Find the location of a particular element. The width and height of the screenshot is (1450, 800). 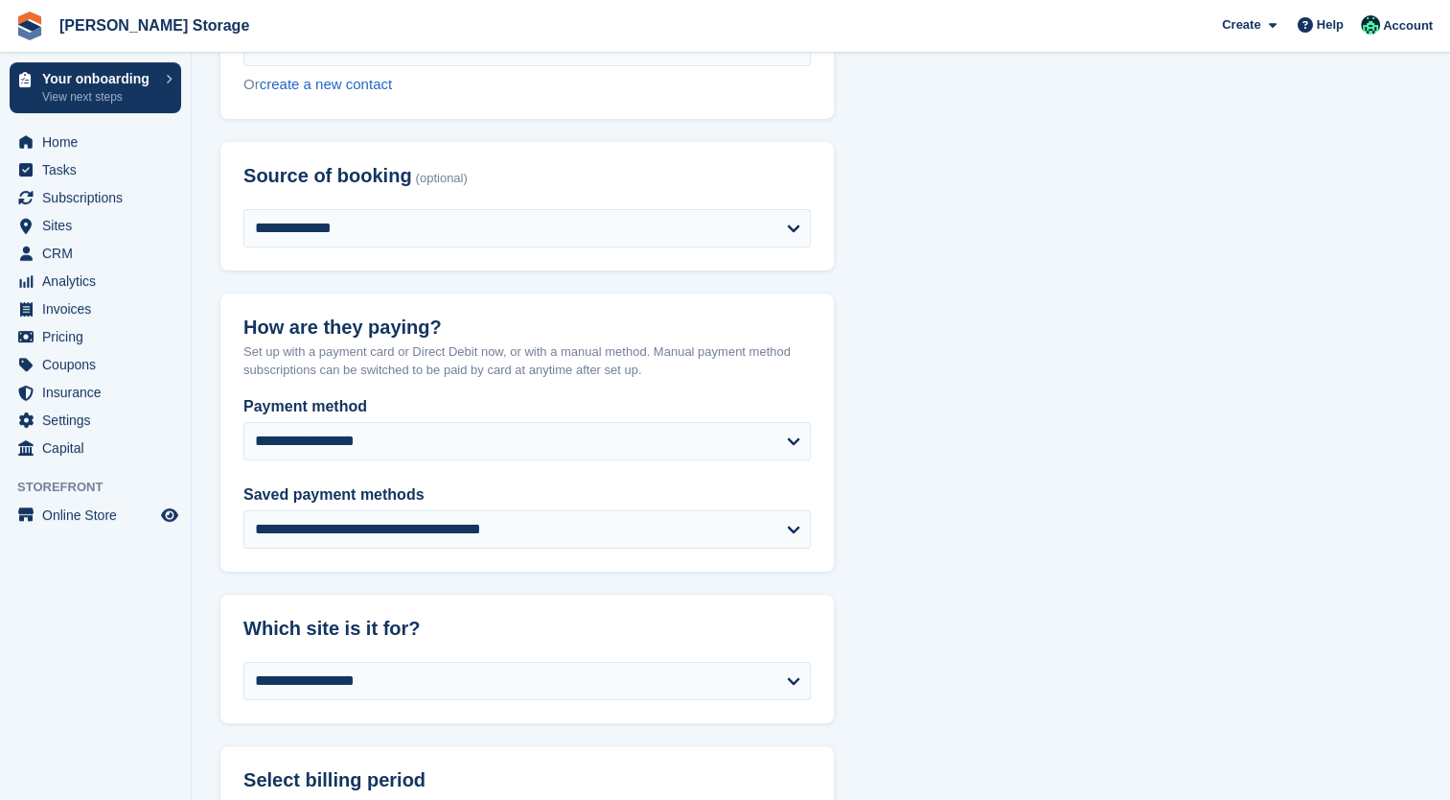

span: Storefront is located at coordinates (104, 487).